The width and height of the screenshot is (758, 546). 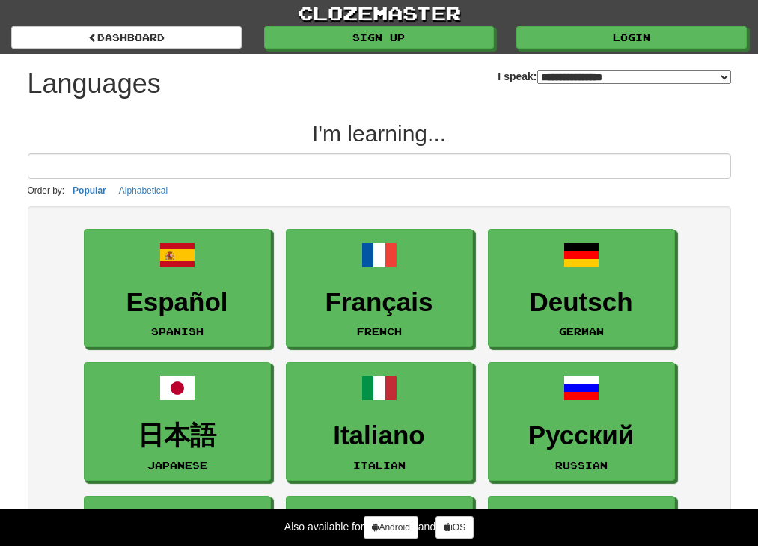 I want to click on h3: Italiano, so click(x=380, y=436).